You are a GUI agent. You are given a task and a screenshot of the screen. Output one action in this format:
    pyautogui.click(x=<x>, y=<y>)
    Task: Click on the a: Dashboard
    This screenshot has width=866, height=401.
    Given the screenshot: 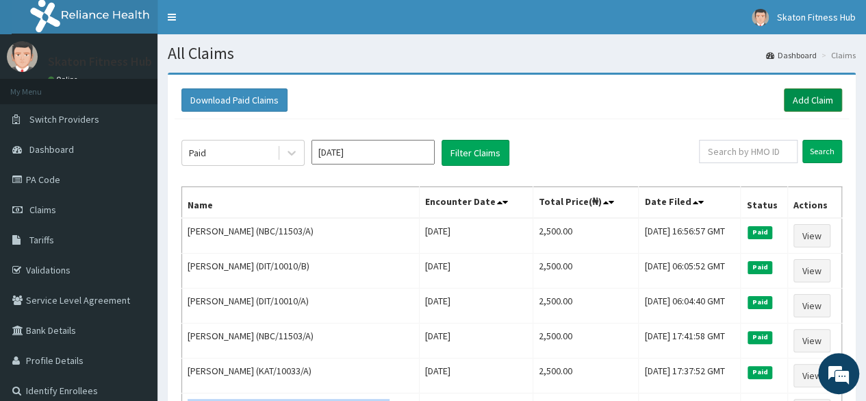 What is the action you would take?
    pyautogui.click(x=792, y=55)
    